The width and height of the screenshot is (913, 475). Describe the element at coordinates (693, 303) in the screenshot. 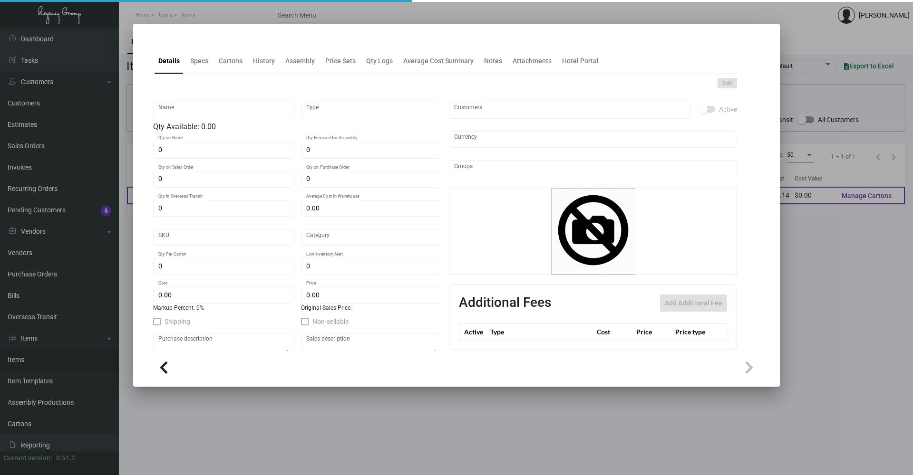

I see `span: Add Additional Fee` at that location.